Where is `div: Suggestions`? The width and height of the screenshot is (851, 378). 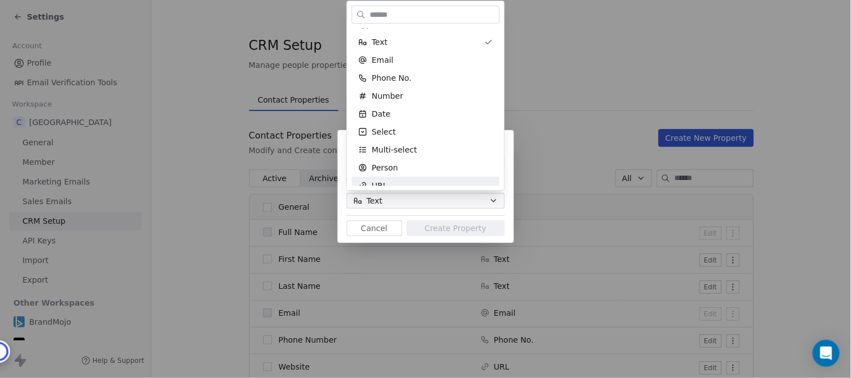 div: Suggestions is located at coordinates (426, 132).